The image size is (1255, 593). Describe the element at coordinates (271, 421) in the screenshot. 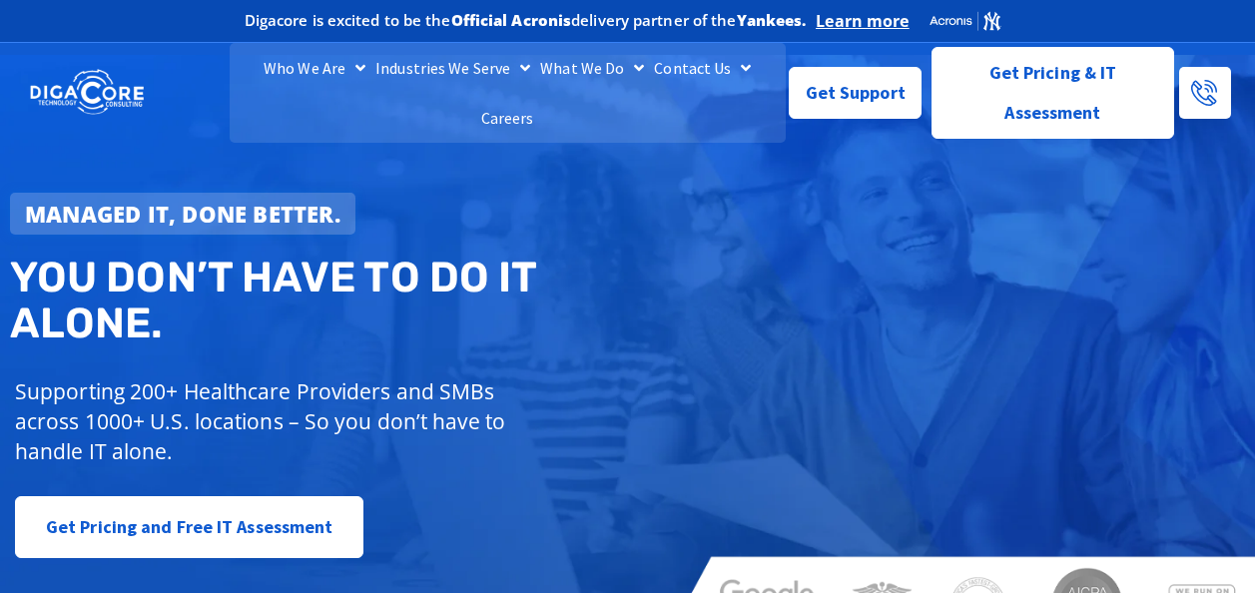

I see `p: Supporting 200+ Healthcare Providers and SMBs across 1000+ U.S. locations – So you don’t have to ...` at that location.